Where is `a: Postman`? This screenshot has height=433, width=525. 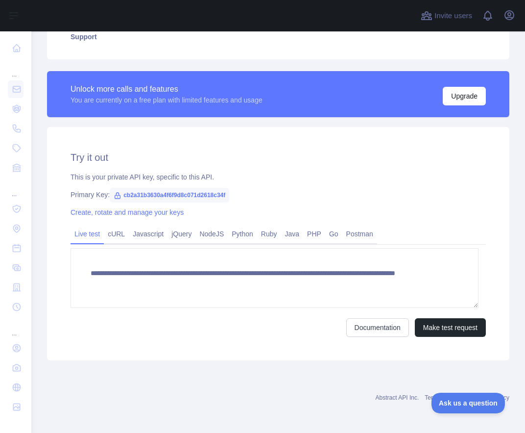
a: Postman is located at coordinates (360, 234).